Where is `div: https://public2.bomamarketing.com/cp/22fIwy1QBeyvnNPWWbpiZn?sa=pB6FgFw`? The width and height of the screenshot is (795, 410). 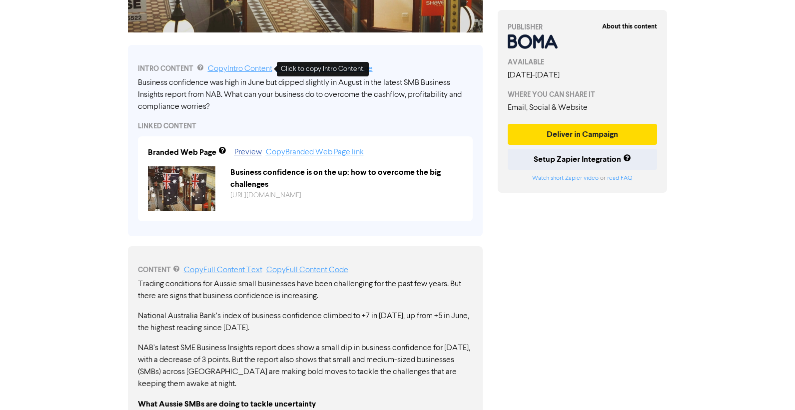
div: https://public2.bomamarketing.com/cp/22fIwy1QBeyvnNPWWbpiZn?sa=pB6FgFw is located at coordinates (346, 195).